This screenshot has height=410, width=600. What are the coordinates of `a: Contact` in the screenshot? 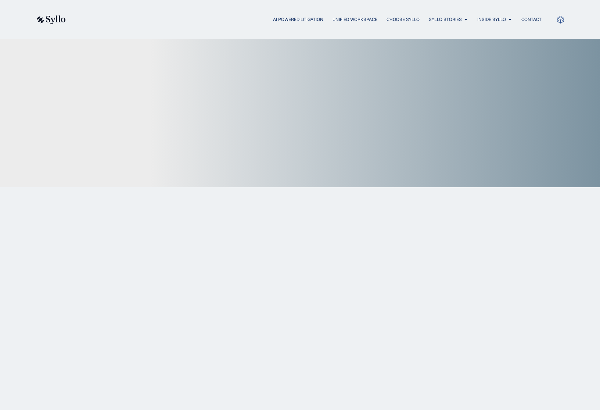 It's located at (532, 19).